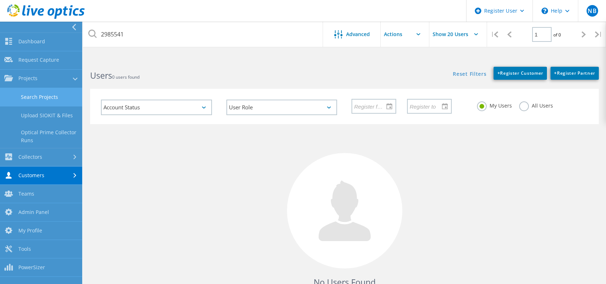 Image resolution: width=606 pixels, height=284 pixels. Describe the element at coordinates (575, 73) in the screenshot. I see `span: Register Partner` at that location.